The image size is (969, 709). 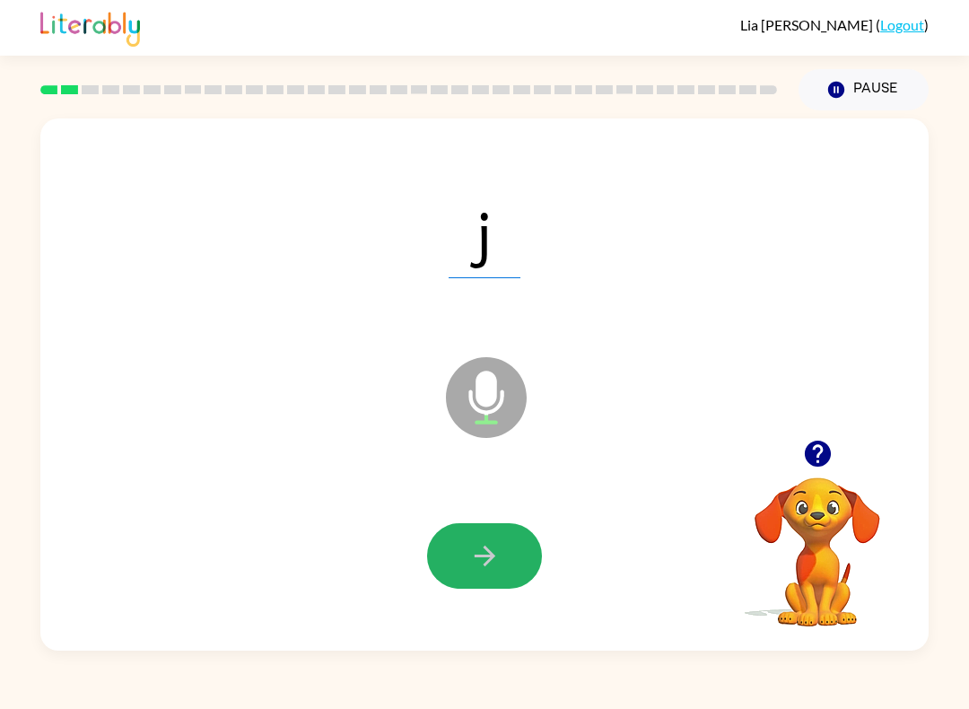 What do you see at coordinates (902, 24) in the screenshot?
I see `a: Logout` at bounding box center [902, 24].